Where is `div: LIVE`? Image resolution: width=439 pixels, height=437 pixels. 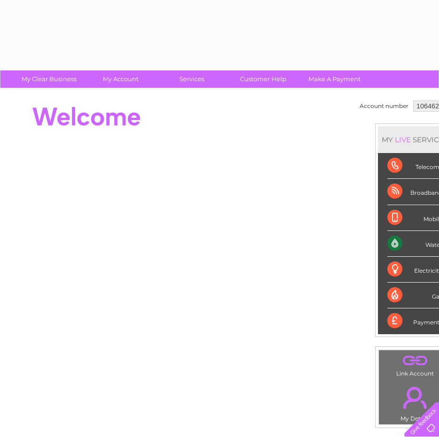
div: LIVE is located at coordinates (403, 139).